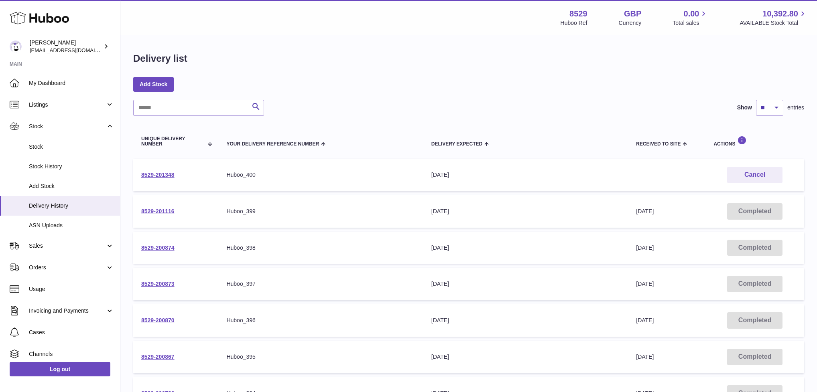 Image resolution: width=817 pixels, height=392 pixels. What do you see at coordinates (773, 23) in the screenshot?
I see `span: AVAILABLE Stock Total` at bounding box center [773, 23].